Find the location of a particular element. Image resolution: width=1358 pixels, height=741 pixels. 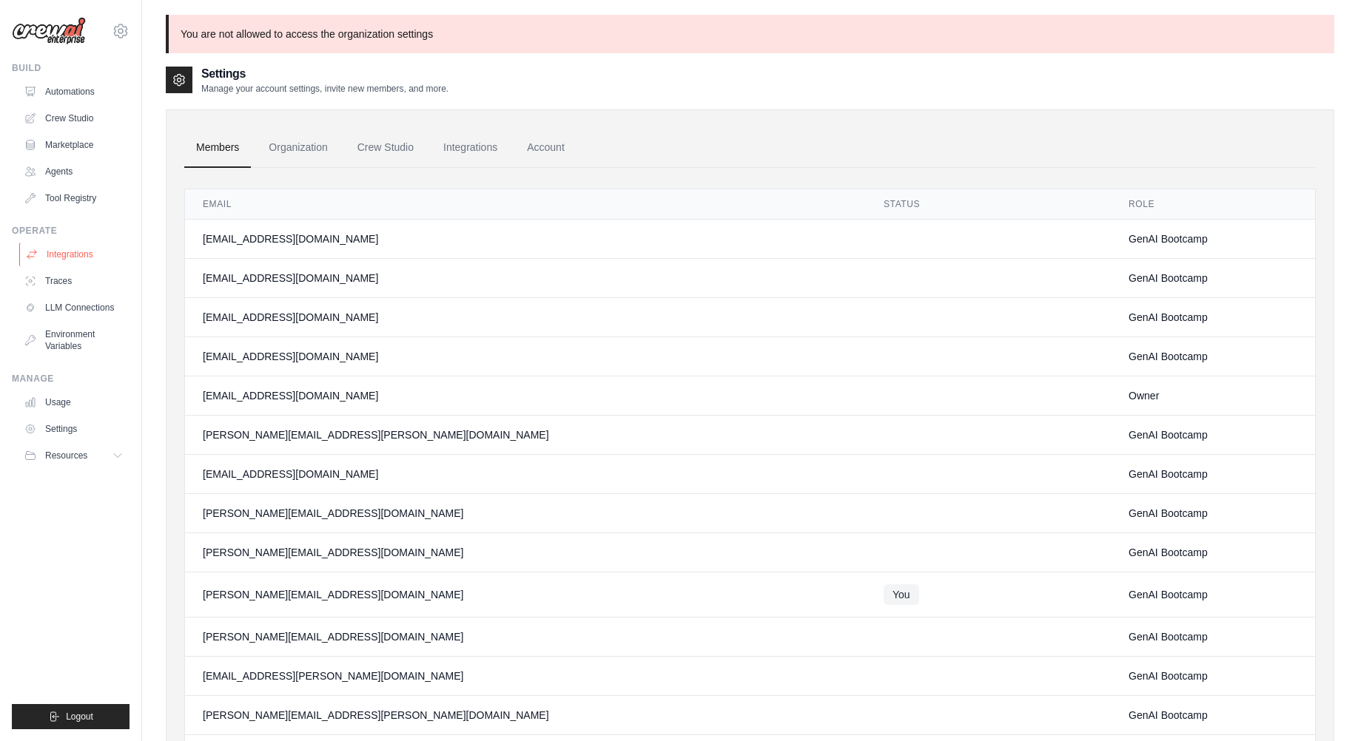

a: Tool Registry is located at coordinates (73, 198).